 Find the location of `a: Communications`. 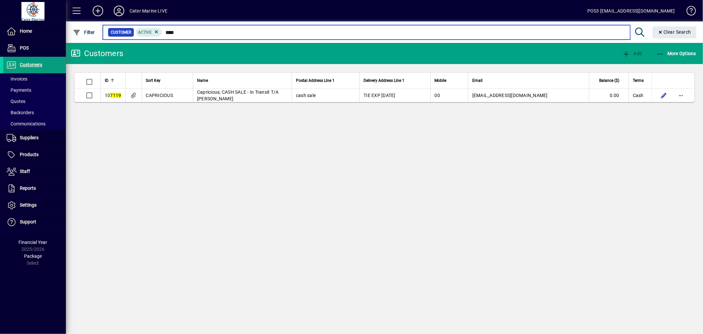

a: Communications is located at coordinates (35, 124).